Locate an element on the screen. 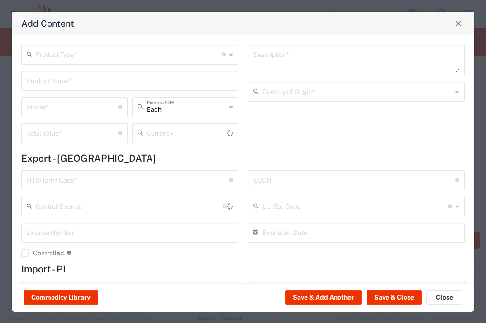 This screenshot has height=323, width=486. button: Save & Add Another is located at coordinates (323, 298).